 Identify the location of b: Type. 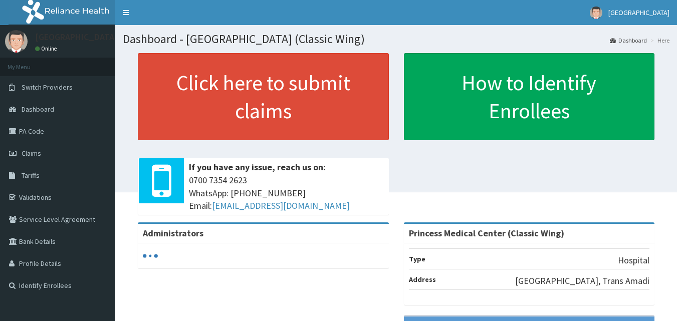
(417, 259).